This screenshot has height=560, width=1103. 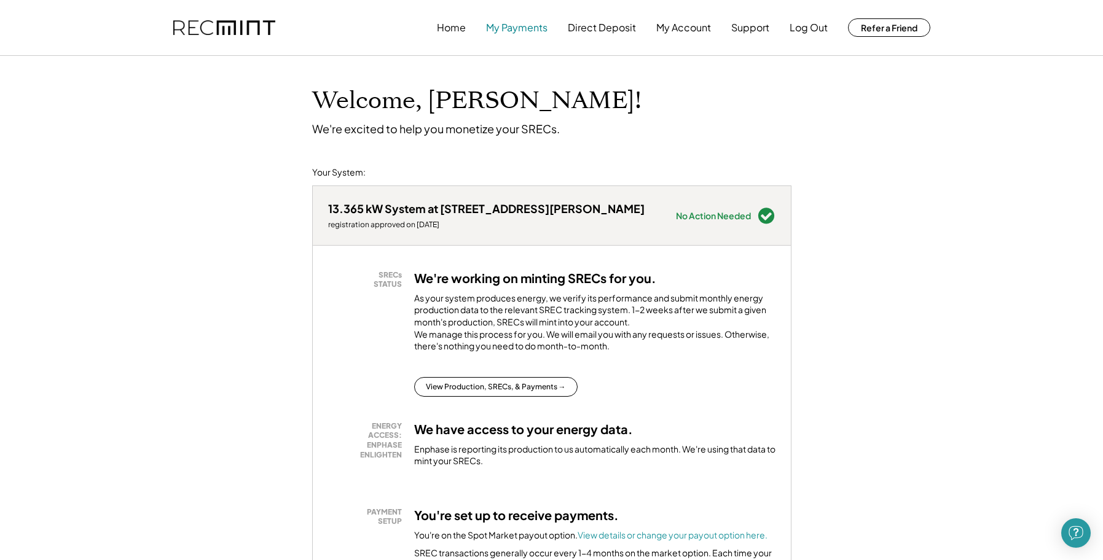 What do you see at coordinates (516, 515) in the screenshot?
I see `h3: You're set up to receive payments.` at bounding box center [516, 515].